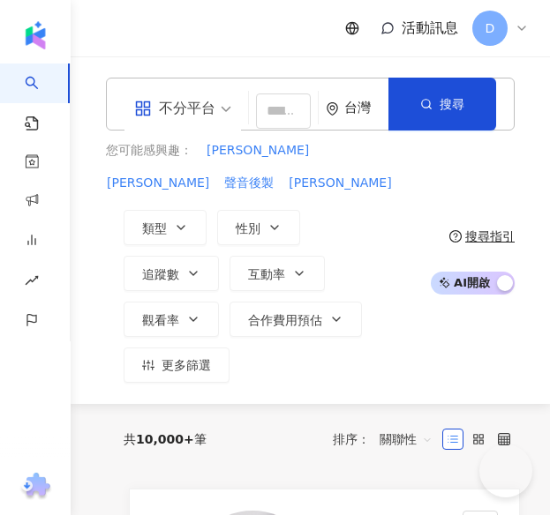 This screenshot has height=515, width=550. What do you see at coordinates (149, 151) in the screenshot?
I see `span: 您可能感興趣：` at bounding box center [149, 151].